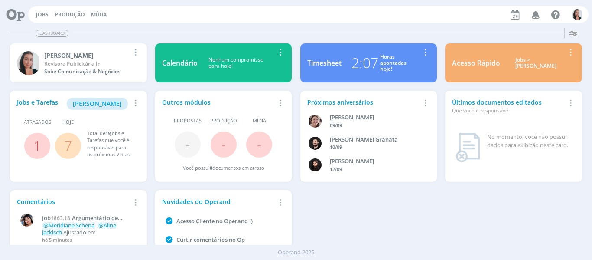 The height and width of the screenshot is (260, 592). Describe the element at coordinates (87, 64) in the screenshot. I see `div: Revisora Publicitária Jr` at that location.